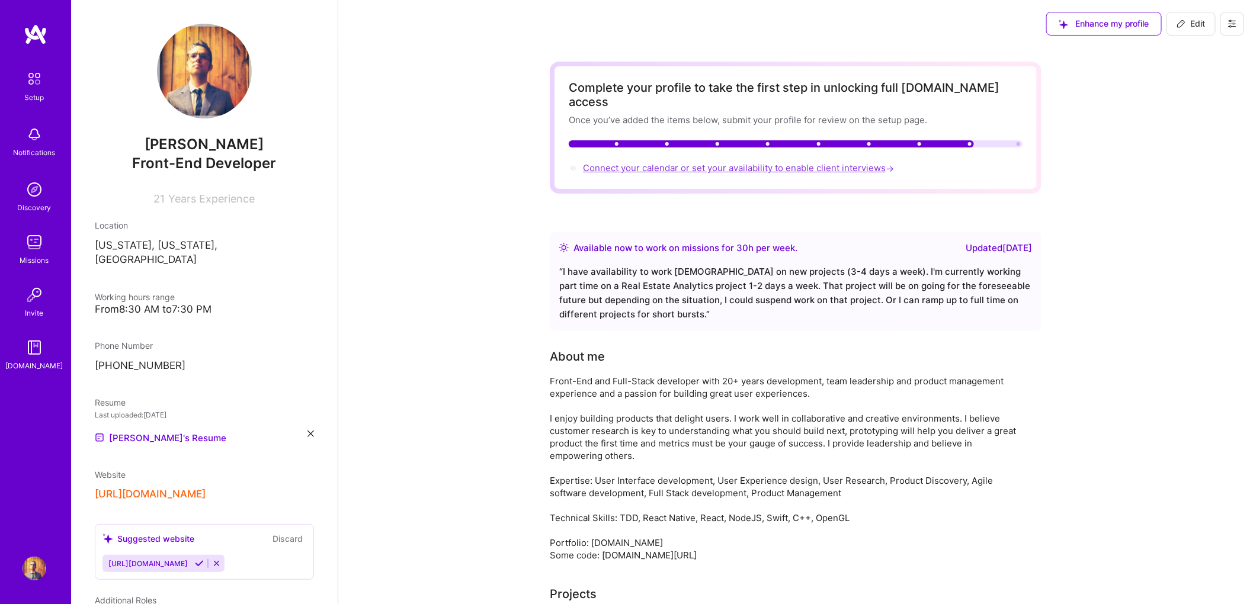  What do you see at coordinates (216, 563) in the screenshot?
I see `i: Reject` at bounding box center [216, 563].